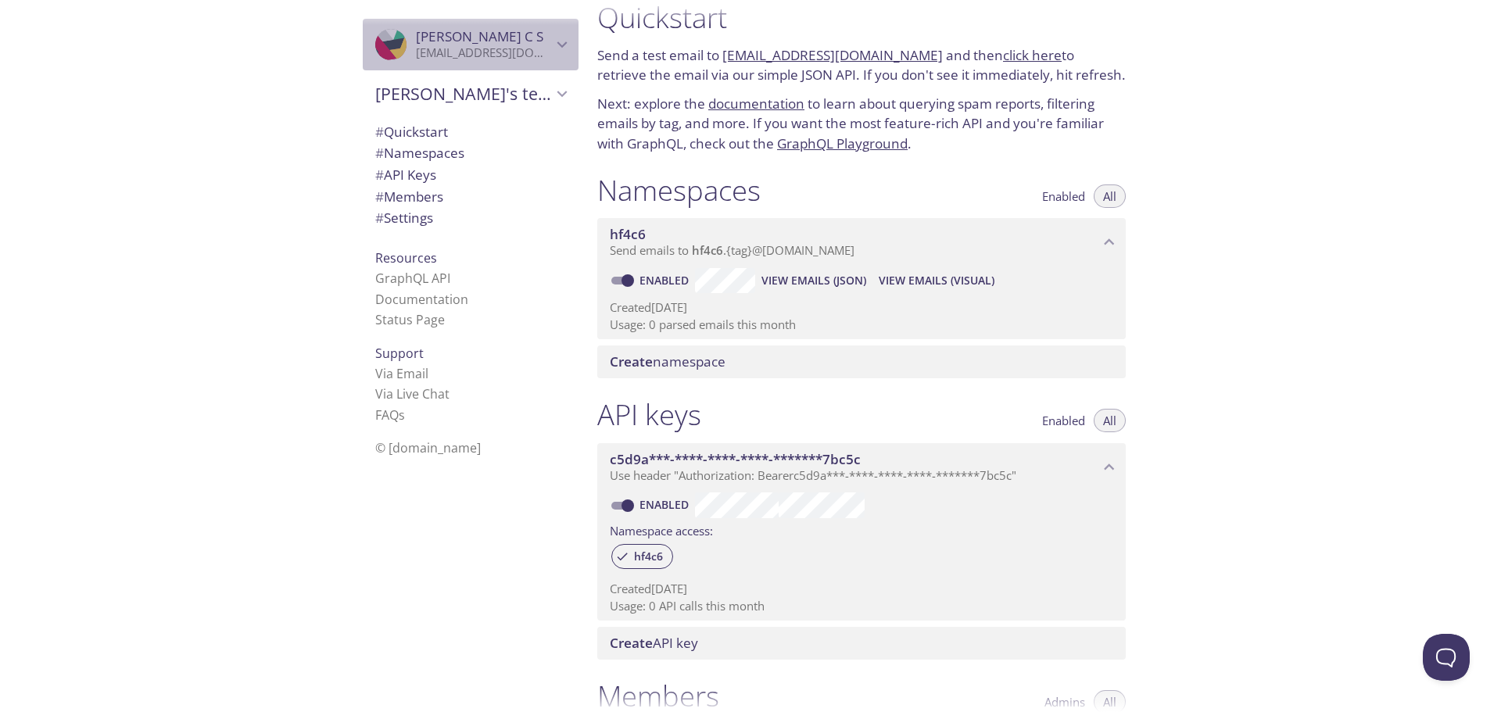  Describe the element at coordinates (471, 132) in the screenshot. I see `div: Quickstart` at that location.